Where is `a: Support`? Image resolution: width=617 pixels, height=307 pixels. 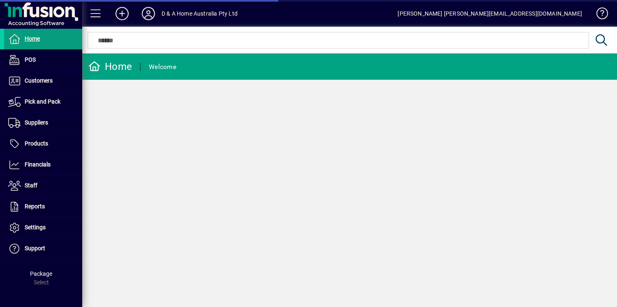 a: Support is located at coordinates (43, 249).